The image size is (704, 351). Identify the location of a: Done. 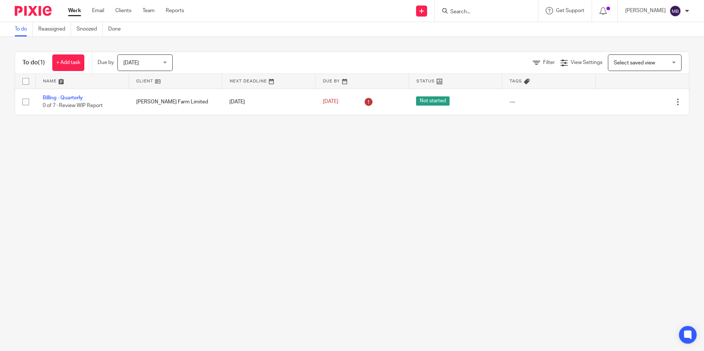
(117, 29).